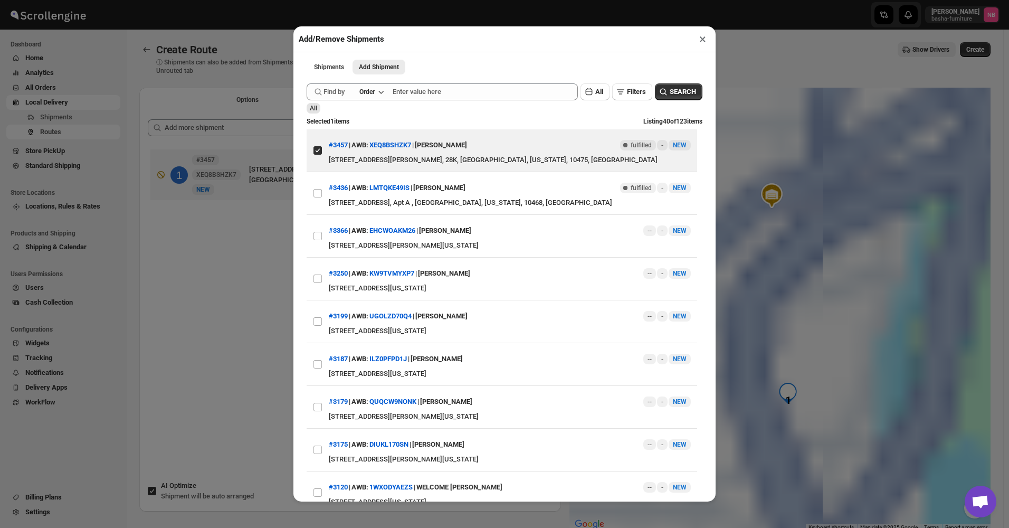 This screenshot has width=1009, height=528. What do you see at coordinates (683, 92) in the screenshot?
I see `span: SEARCH` at bounding box center [683, 92].